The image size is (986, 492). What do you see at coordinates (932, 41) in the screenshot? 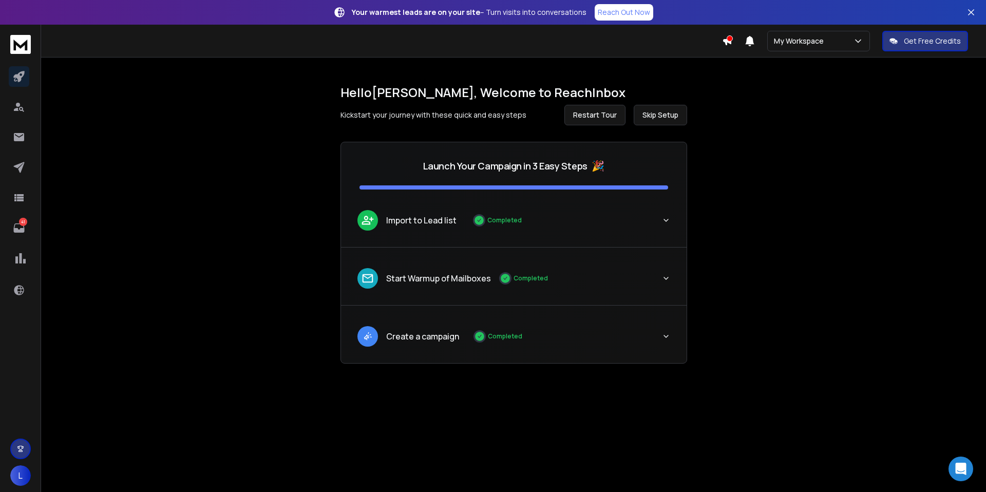
I see `p: Get Free Credits` at bounding box center [932, 41].